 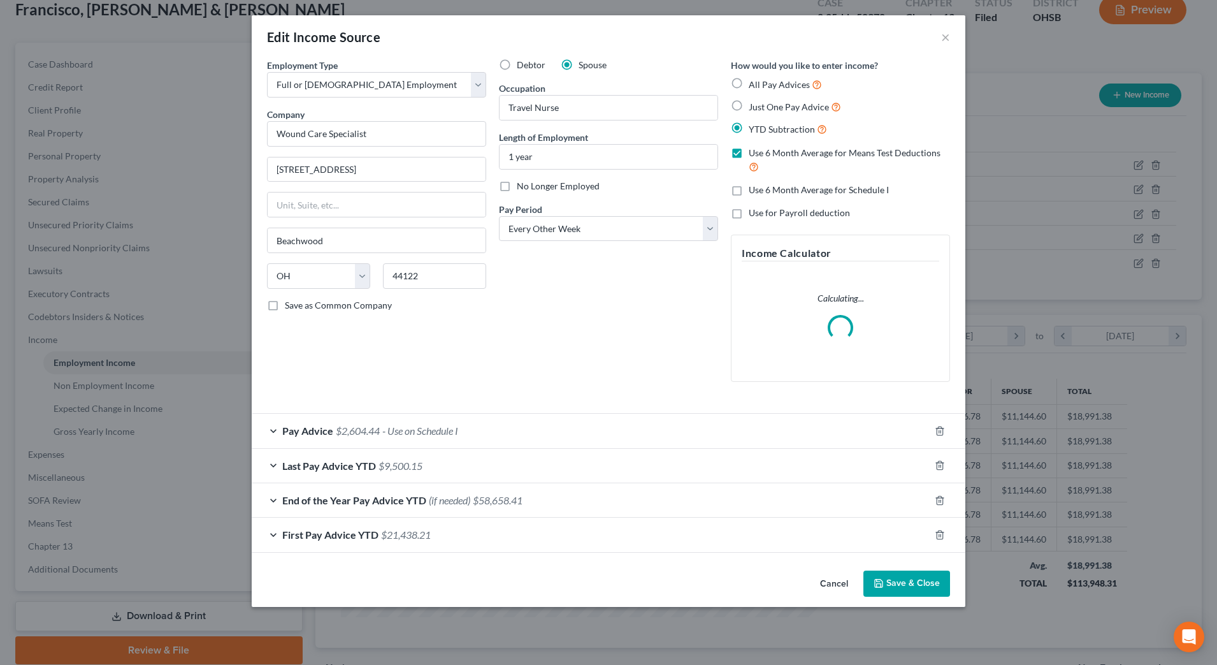 What do you see at coordinates (841, 298) in the screenshot?
I see `p: Calculating...` at bounding box center [841, 298].